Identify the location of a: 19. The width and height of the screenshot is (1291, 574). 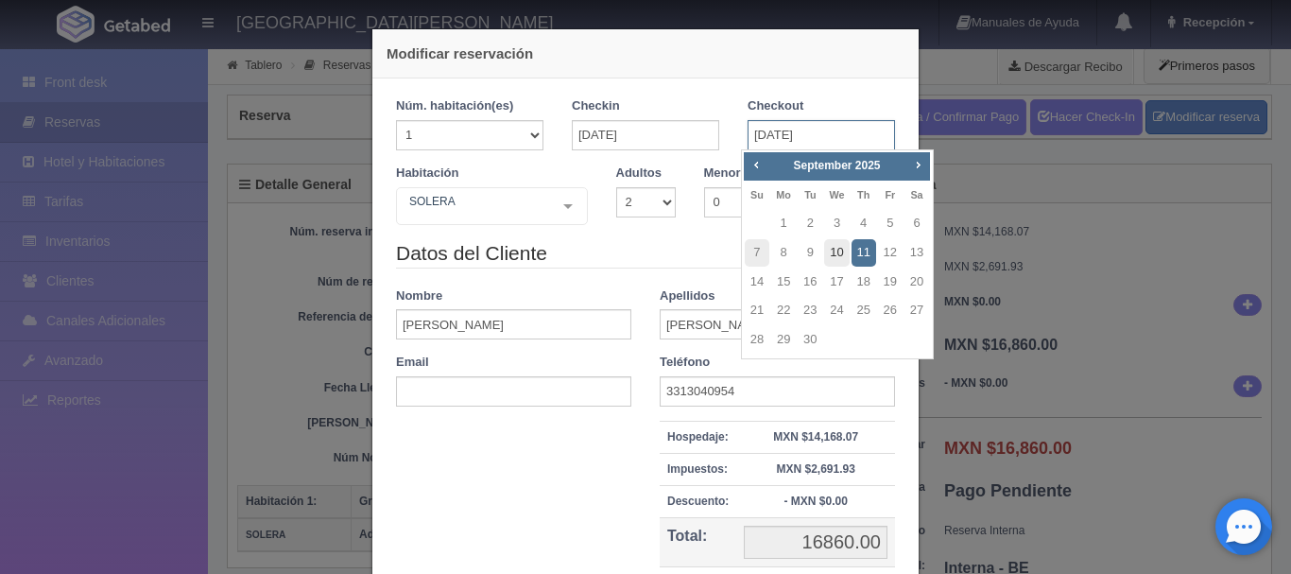
(890, 282).